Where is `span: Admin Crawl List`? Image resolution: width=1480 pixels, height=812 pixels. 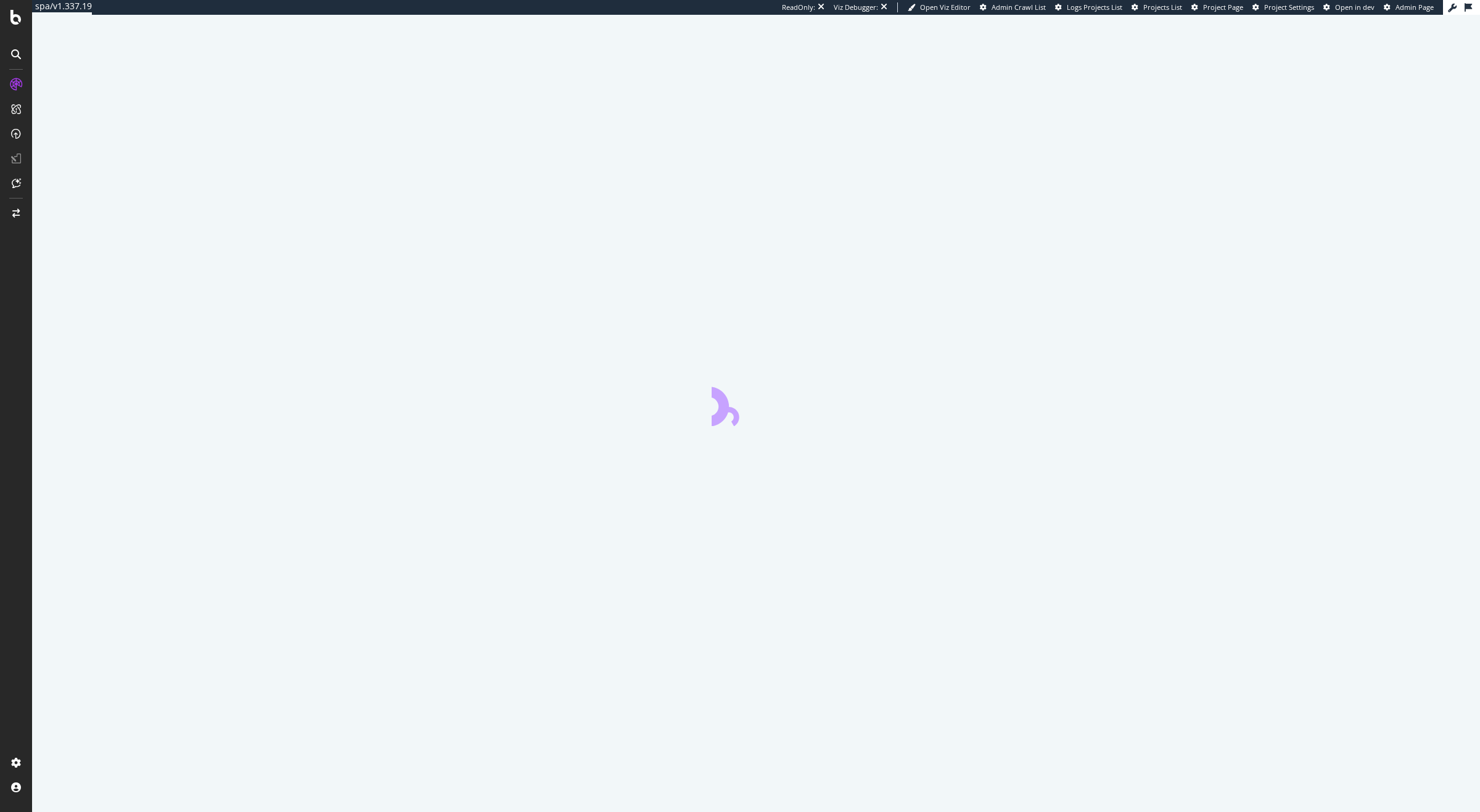 span: Admin Crawl List is located at coordinates (1019, 7).